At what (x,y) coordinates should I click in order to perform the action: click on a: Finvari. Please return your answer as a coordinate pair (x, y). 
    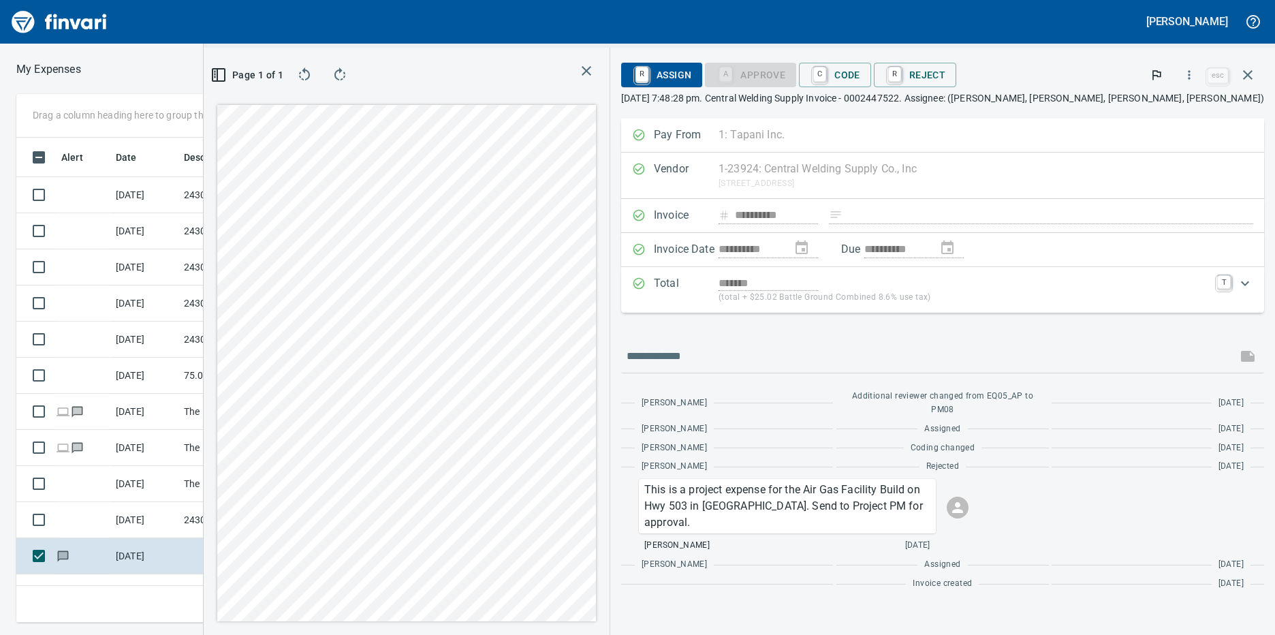
    Looking at the image, I should click on (59, 22).